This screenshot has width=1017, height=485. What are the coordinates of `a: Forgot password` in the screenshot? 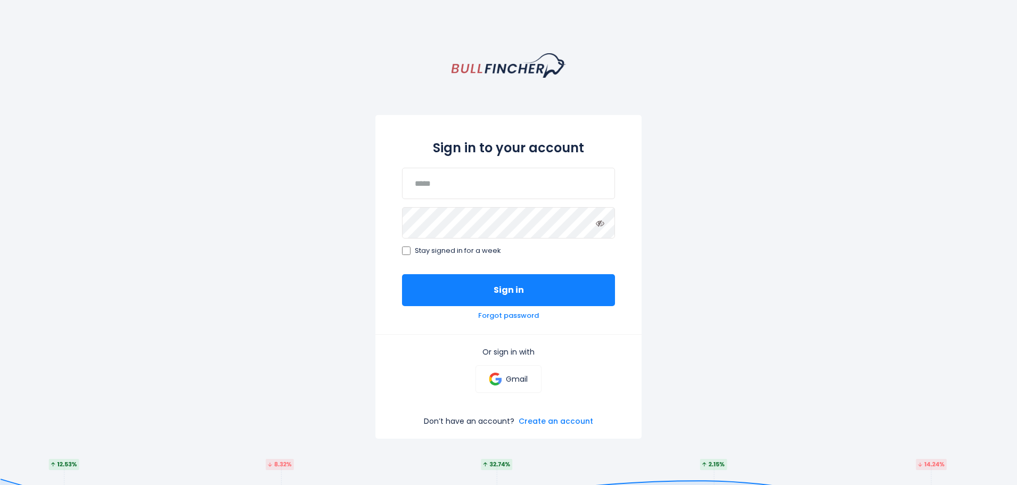 It's located at (508, 316).